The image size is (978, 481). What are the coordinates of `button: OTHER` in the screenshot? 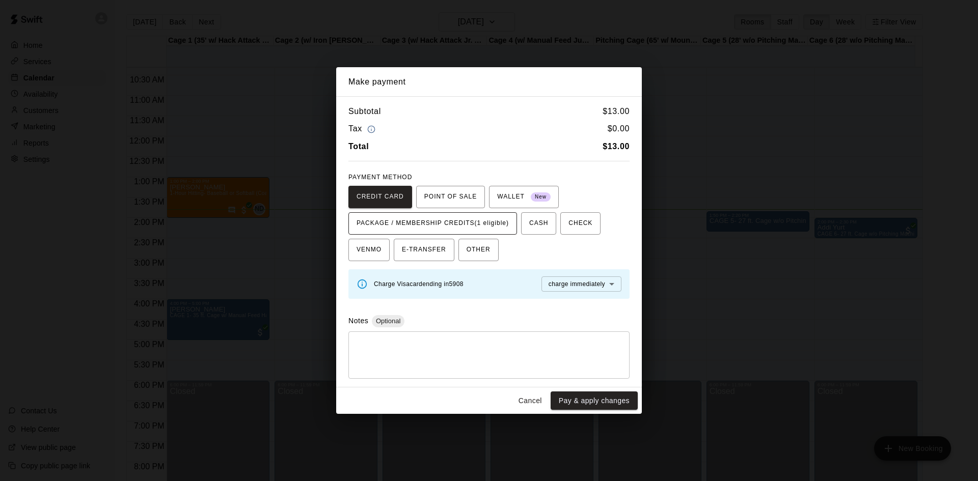 It's located at (478, 250).